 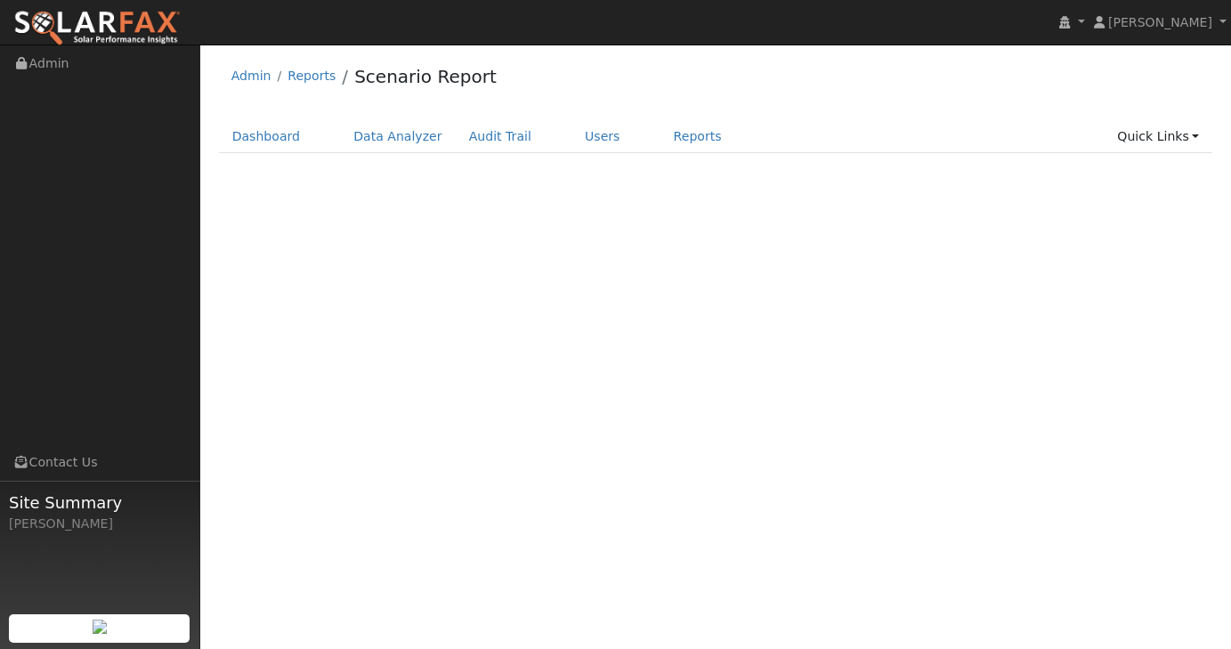 I want to click on a: Admin, so click(x=251, y=76).